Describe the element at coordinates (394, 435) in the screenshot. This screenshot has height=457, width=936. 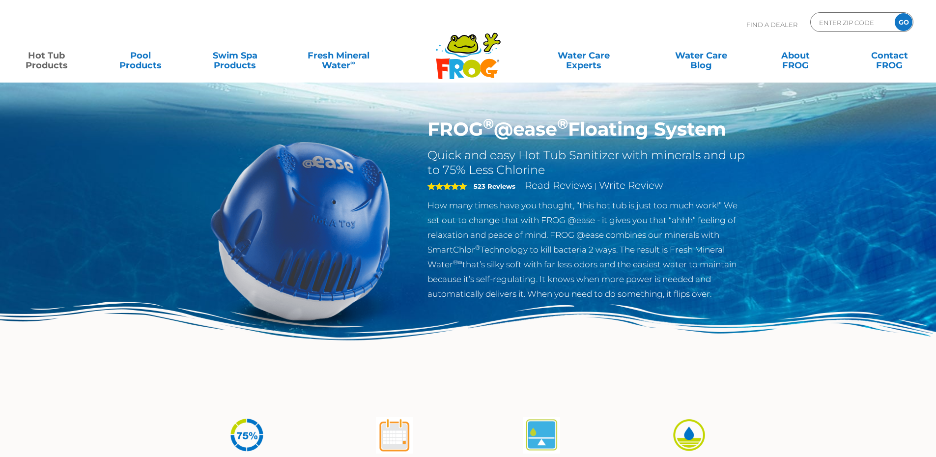
I see `img: atease-icon-shock-once` at that location.